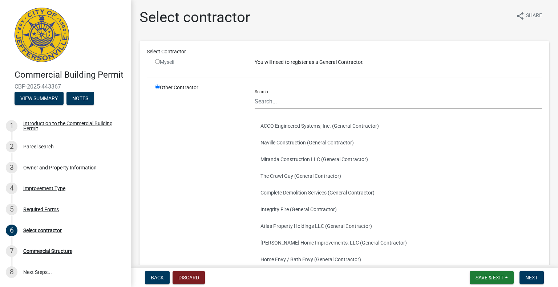 This screenshot has width=558, height=287. I want to click on div: 6, so click(12, 231).